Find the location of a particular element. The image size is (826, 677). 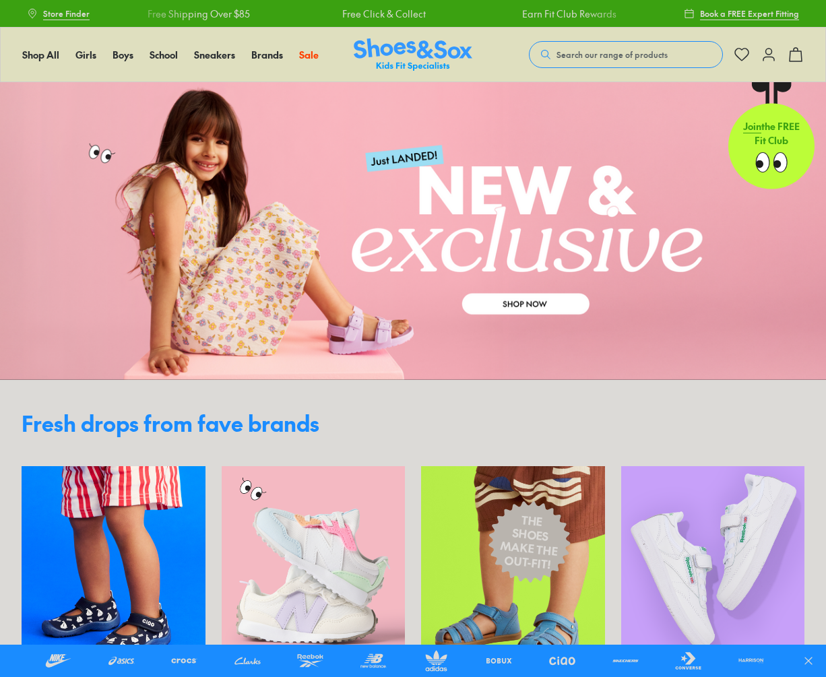

a: Sale is located at coordinates (309, 55).